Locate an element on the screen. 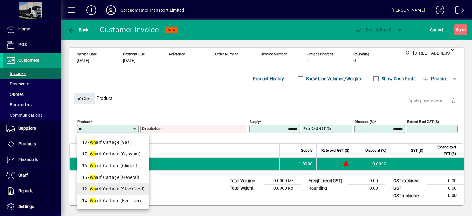 This screenshot has width=472, height=216. span: Close is located at coordinates (85, 99).